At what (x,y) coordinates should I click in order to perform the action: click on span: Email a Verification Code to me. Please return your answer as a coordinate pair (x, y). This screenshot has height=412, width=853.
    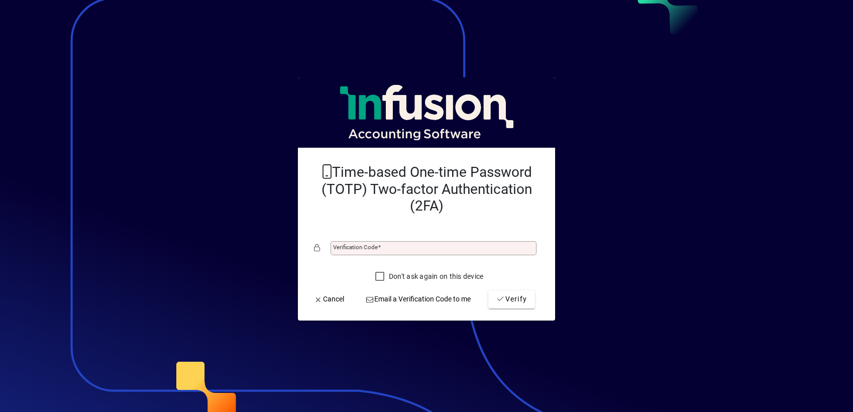
    Looking at the image, I should click on (418, 299).